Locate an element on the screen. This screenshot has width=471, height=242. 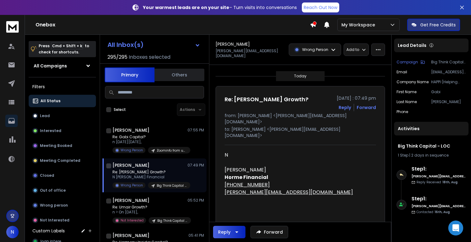
p: Interested is located at coordinates (50, 131).